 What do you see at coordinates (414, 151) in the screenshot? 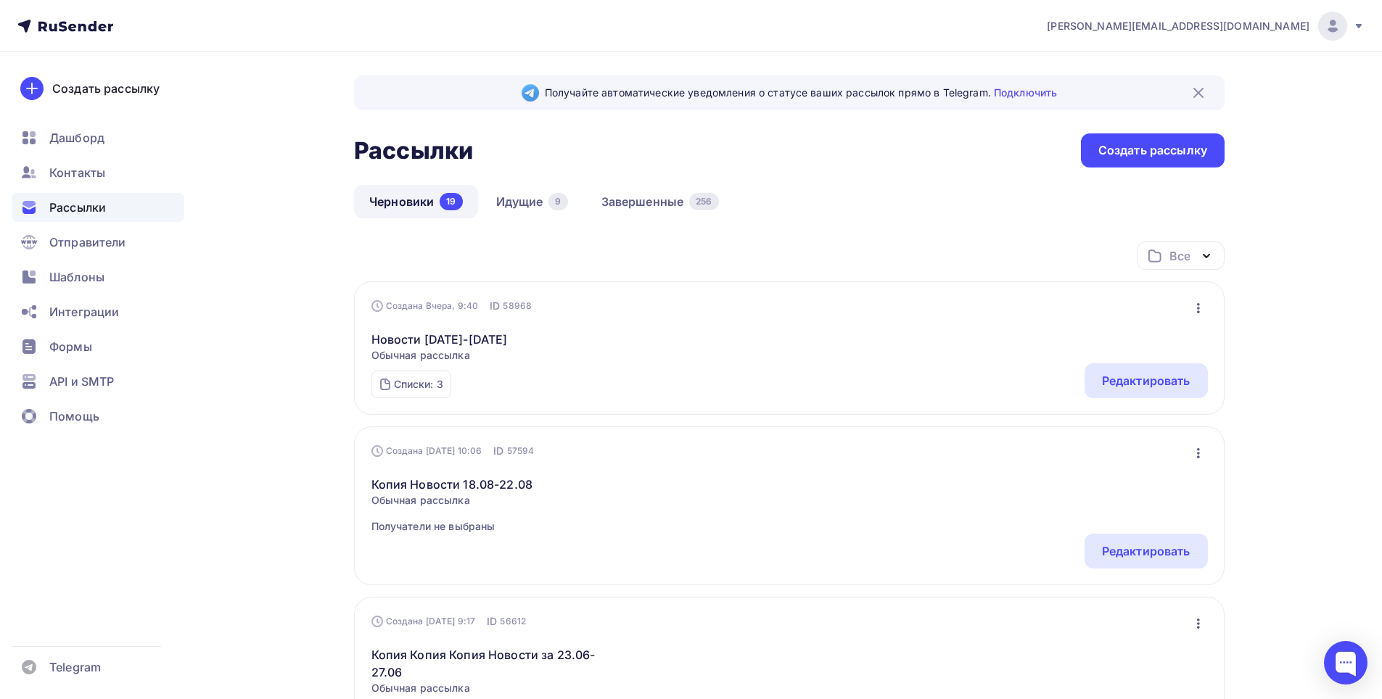
I see `h2: Рассылки` at bounding box center [414, 151].